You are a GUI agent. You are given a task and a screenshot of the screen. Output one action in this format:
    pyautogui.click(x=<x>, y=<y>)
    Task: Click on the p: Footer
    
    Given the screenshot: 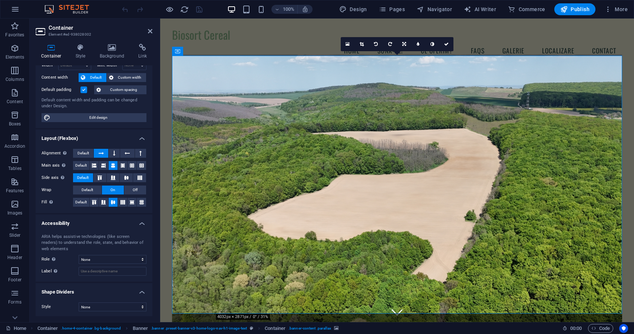 What is the action you would take?
    pyautogui.click(x=15, y=280)
    